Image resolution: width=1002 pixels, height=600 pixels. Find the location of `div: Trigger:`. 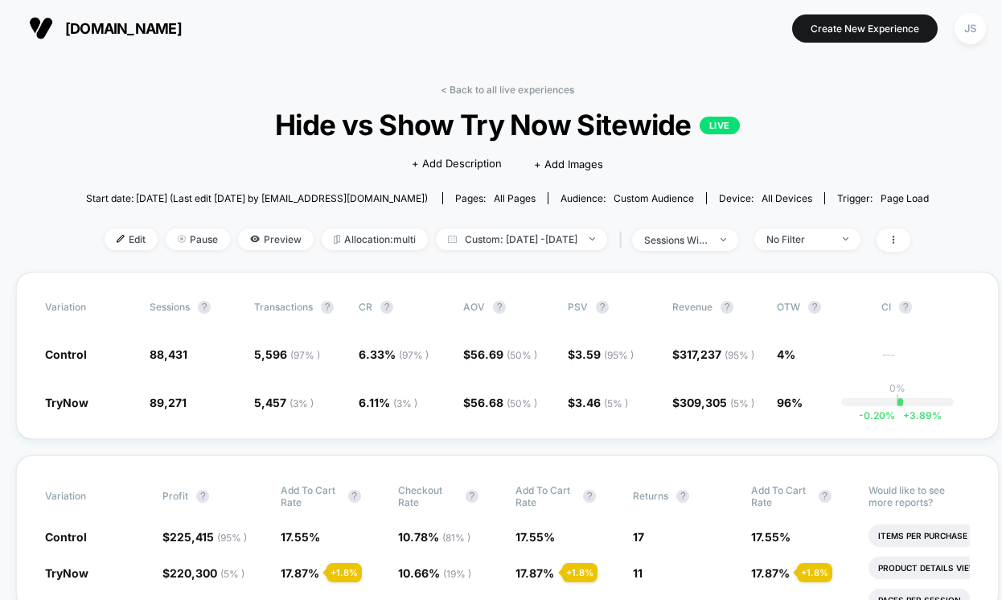

div: Trigger: is located at coordinates (883, 198).